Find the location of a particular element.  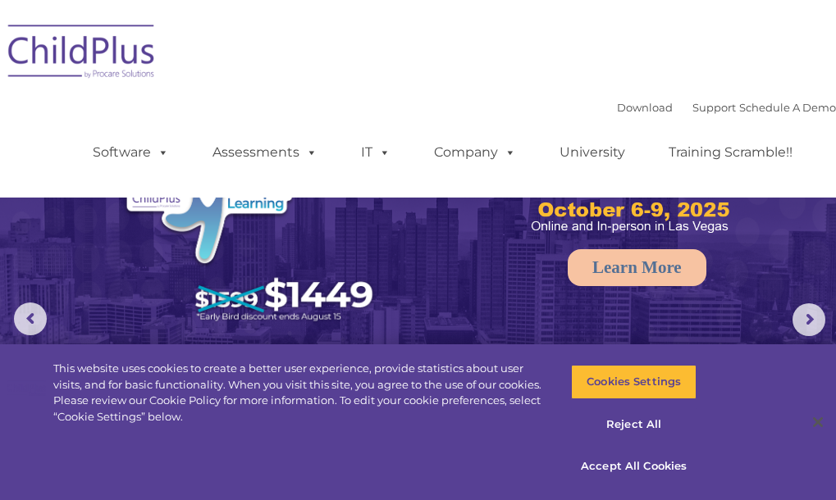

a: Learn More is located at coordinates (637, 267).